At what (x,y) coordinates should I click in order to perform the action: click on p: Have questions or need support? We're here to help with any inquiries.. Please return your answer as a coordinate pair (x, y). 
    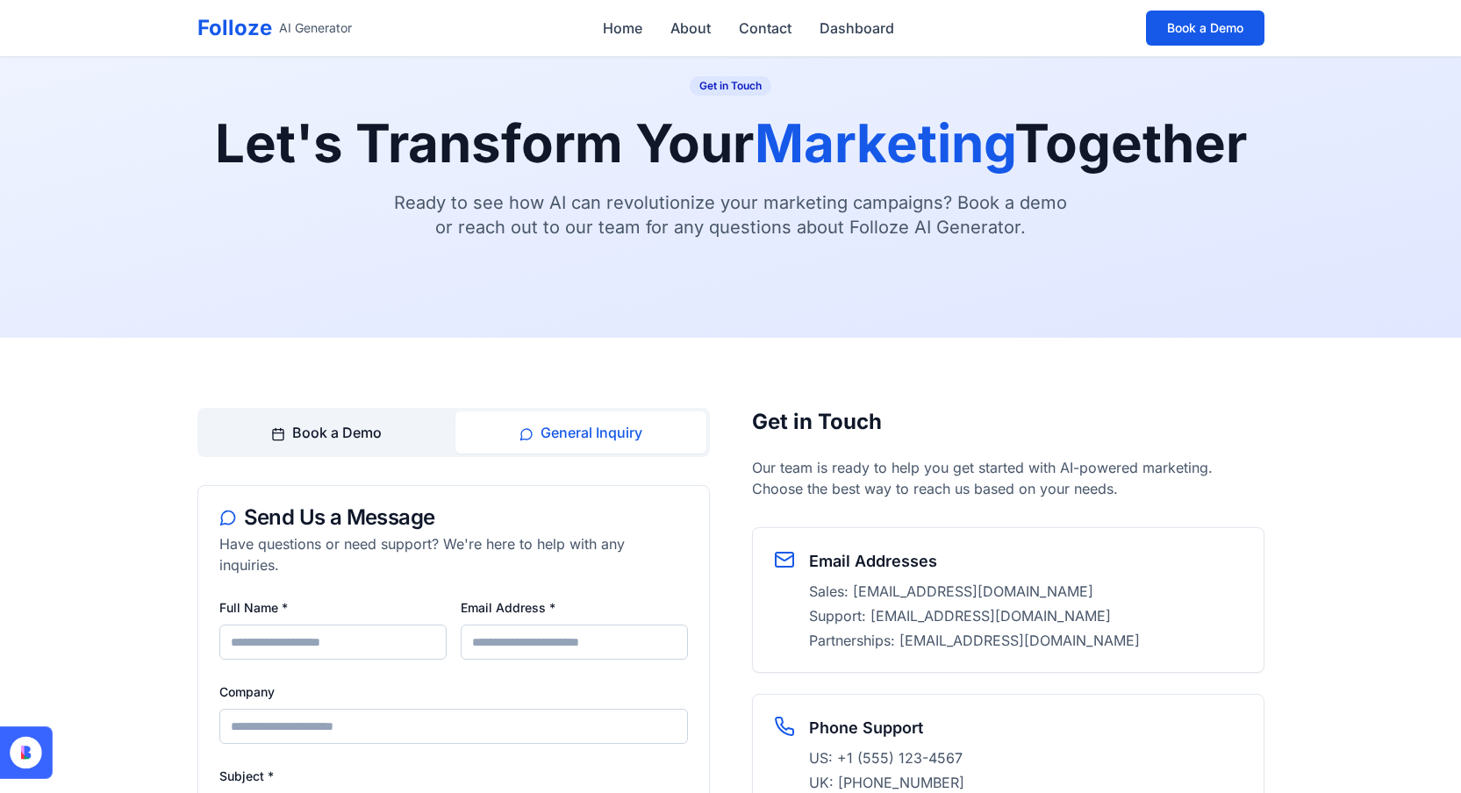
    Looking at the image, I should click on (454, 555).